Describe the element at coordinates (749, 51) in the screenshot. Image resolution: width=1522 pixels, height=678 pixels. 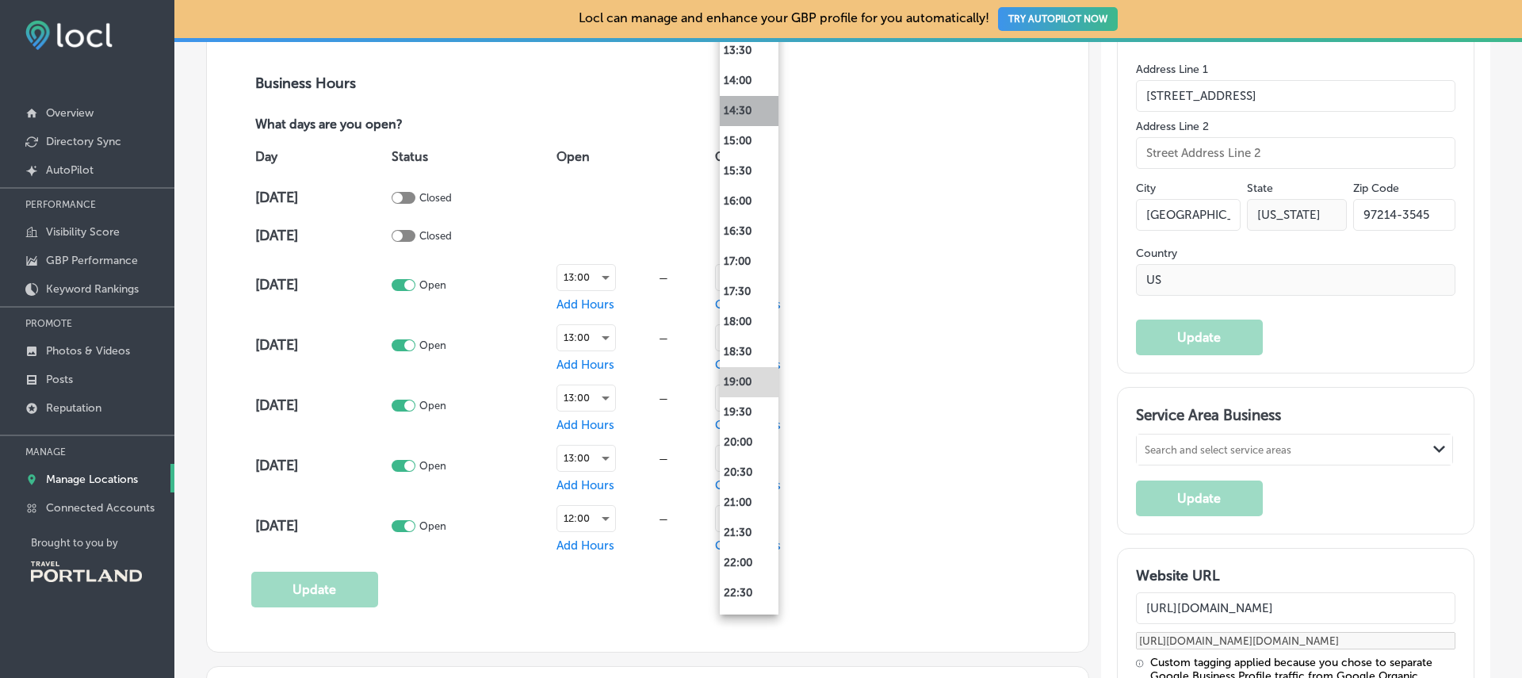
I see `li: 13:30` at that location.